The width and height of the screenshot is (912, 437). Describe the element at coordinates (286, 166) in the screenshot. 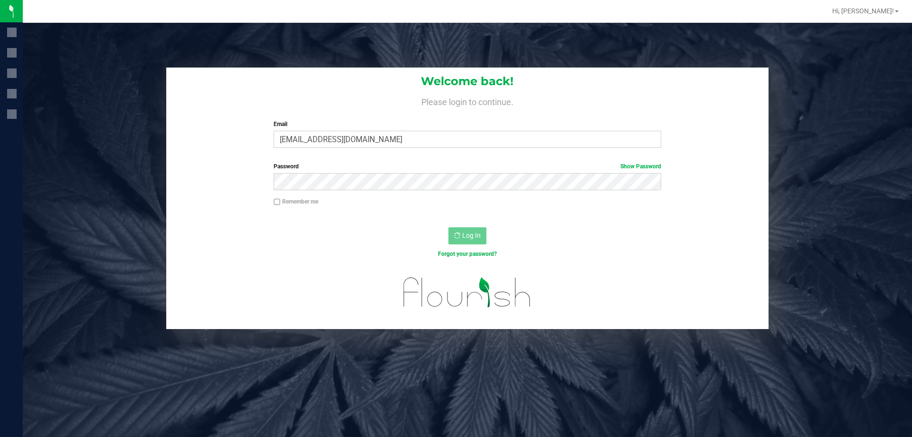

I see `span: Password` at that location.